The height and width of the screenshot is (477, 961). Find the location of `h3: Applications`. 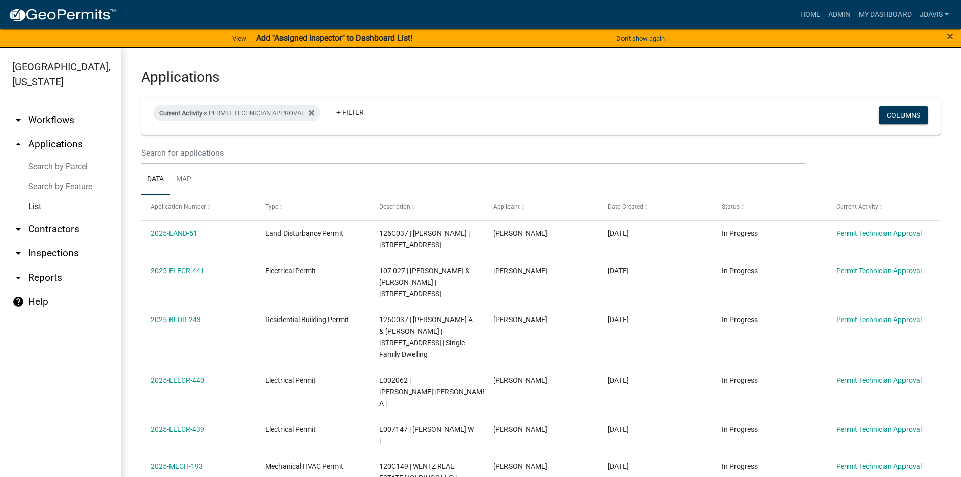

h3: Applications is located at coordinates (541, 77).